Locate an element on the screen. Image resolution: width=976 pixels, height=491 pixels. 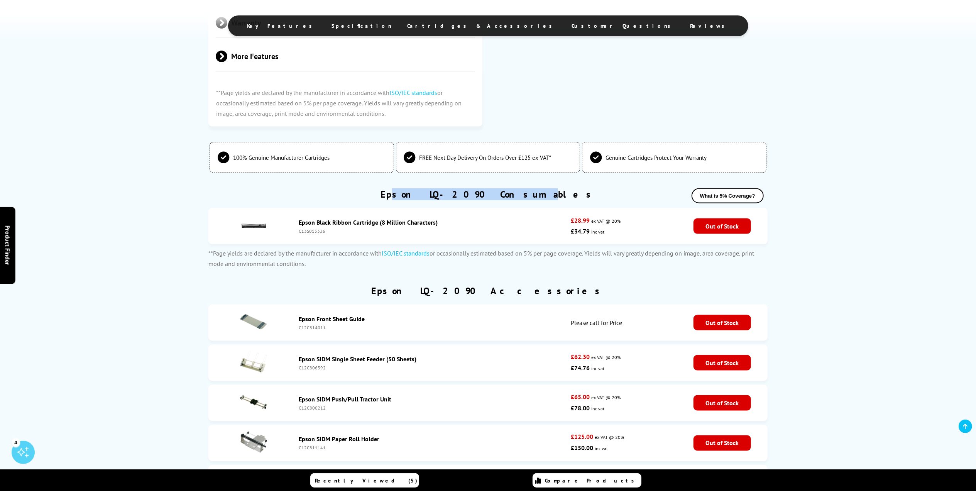
div: Please call for Price is located at coordinates (626, 323).